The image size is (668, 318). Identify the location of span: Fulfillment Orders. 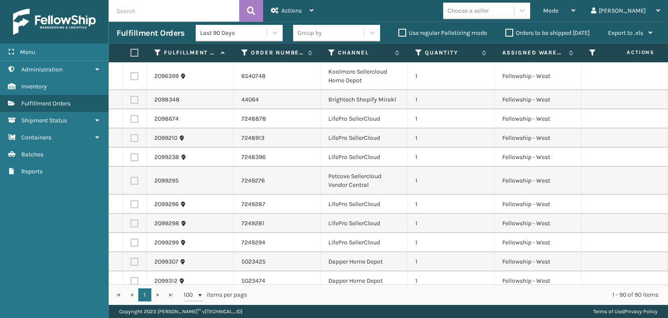
(46, 103).